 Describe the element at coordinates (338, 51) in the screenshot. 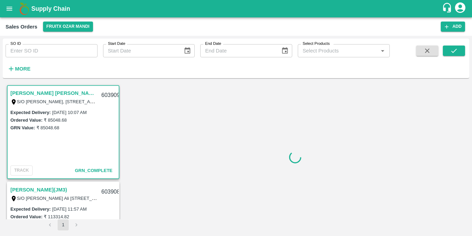

I see `input: Select Products` at that location.